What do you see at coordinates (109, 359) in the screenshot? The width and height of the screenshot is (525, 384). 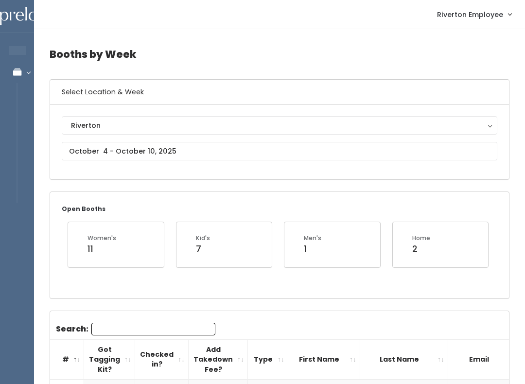 I see `th: Got Tagging Kit?: activate to sort column ascending` at bounding box center [109, 359].